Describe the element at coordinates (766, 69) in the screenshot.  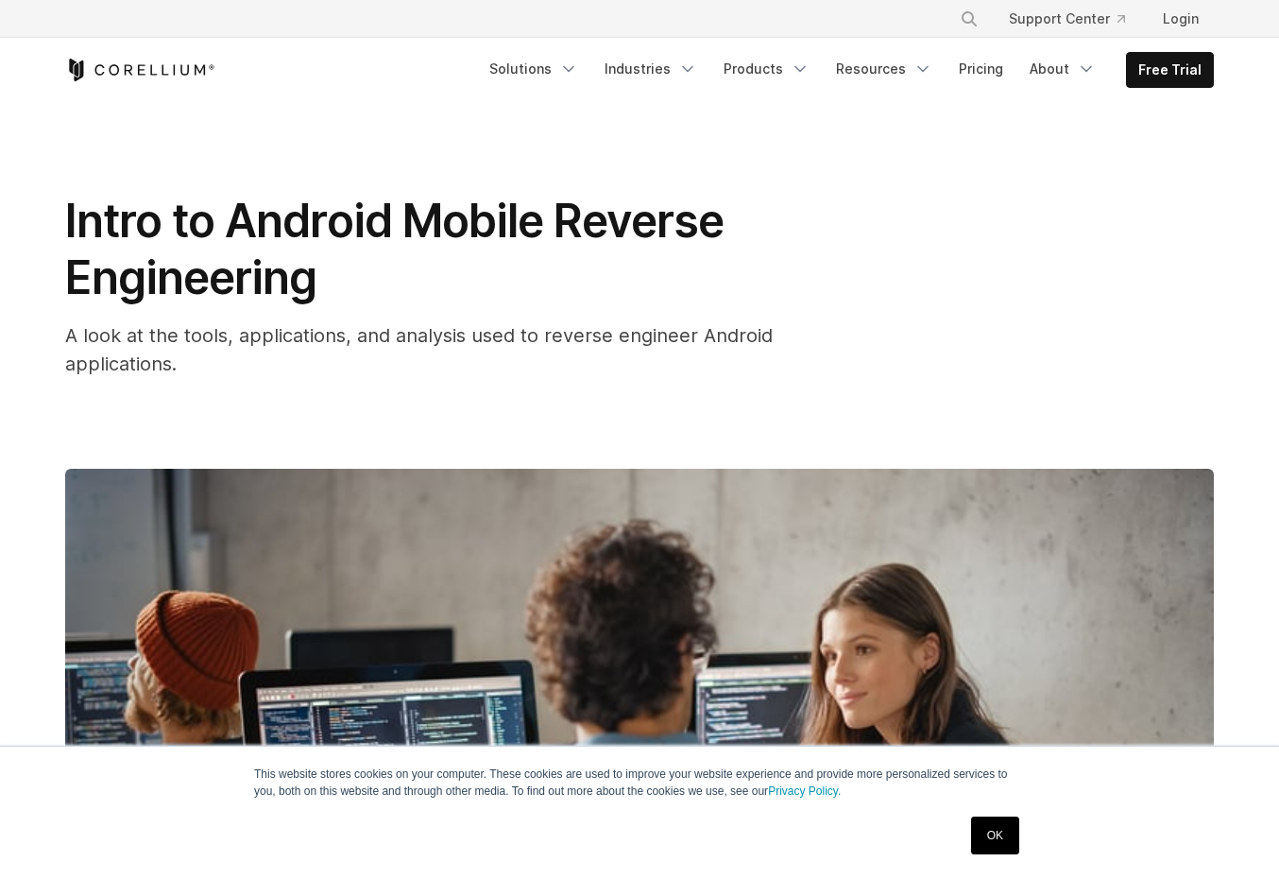
I see `a: Products` at that location.